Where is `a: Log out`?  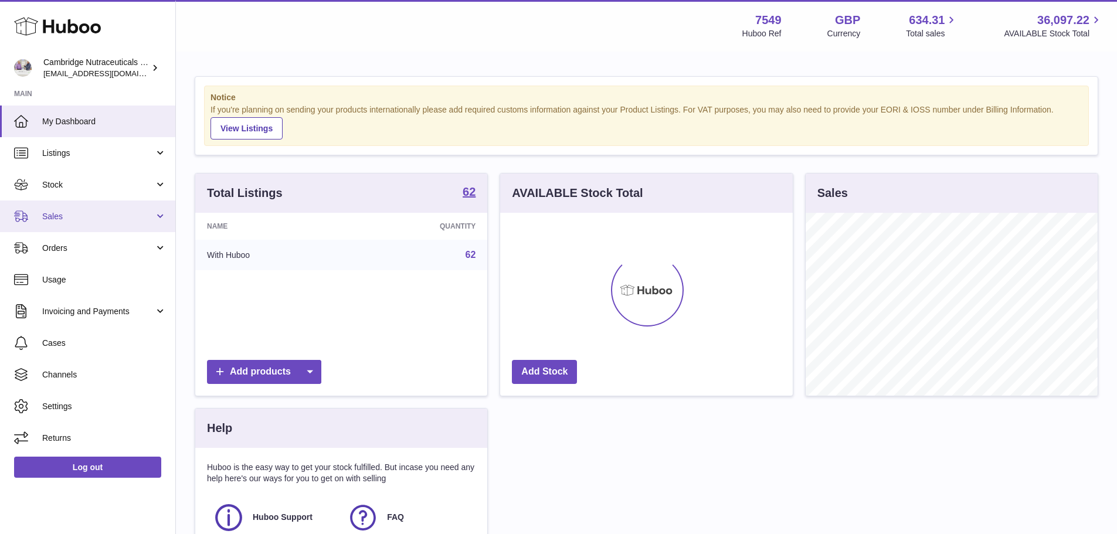 a: Log out is located at coordinates (87, 467).